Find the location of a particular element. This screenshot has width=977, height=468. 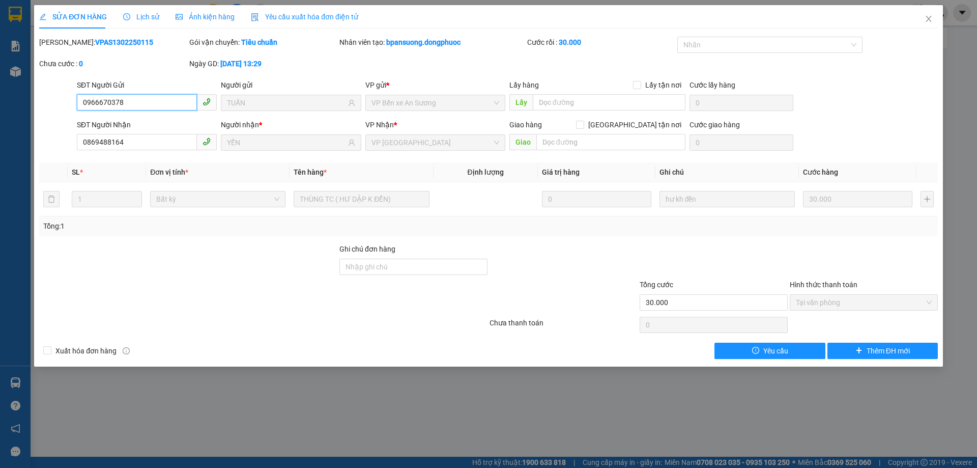

span: Lấy is located at coordinates (521, 102).